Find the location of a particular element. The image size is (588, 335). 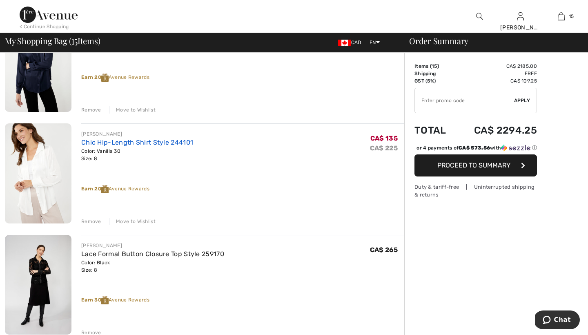

a: Lace Formal Button Closure Top Style 259170 is located at coordinates (153, 253).